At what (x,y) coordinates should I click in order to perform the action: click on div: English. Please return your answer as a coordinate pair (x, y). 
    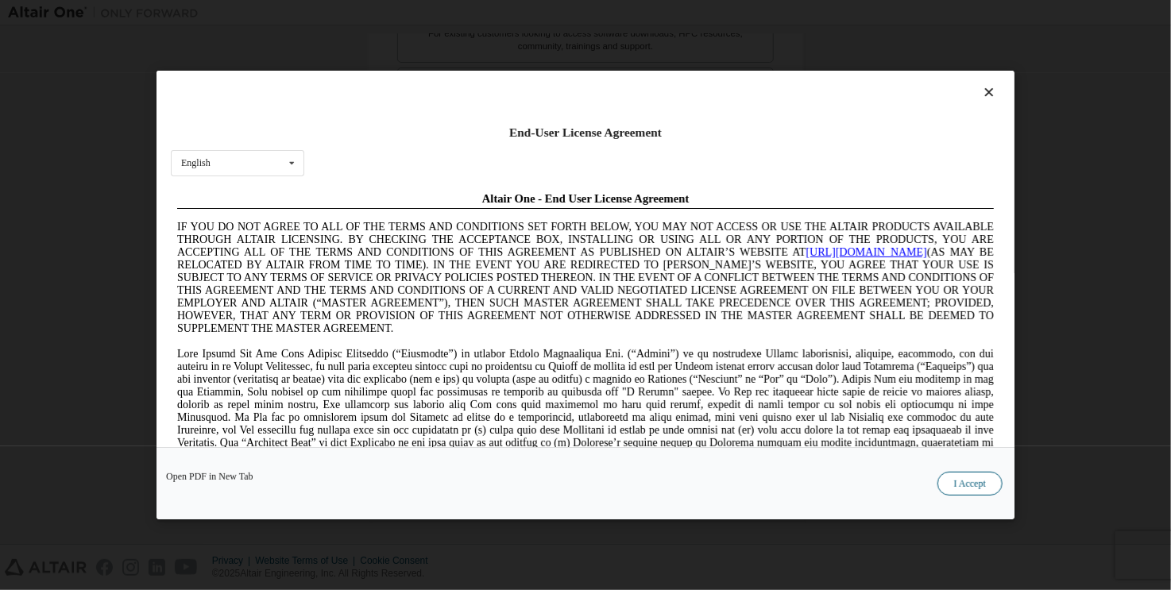
    Looking at the image, I should click on (196, 163).